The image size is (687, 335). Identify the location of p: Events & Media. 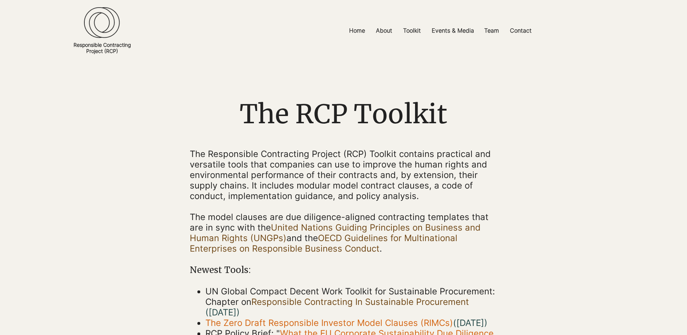
(453, 30).